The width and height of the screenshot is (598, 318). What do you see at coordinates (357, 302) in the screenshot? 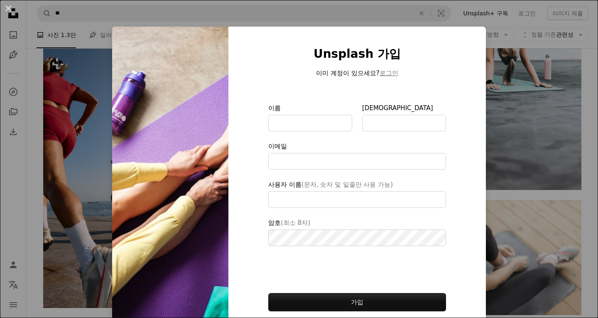
I see `button: 가입` at bounding box center [357, 302].